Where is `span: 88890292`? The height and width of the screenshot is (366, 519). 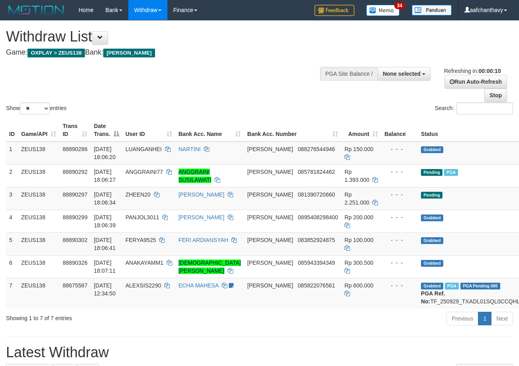 span: 88890292 is located at coordinates (75, 172).